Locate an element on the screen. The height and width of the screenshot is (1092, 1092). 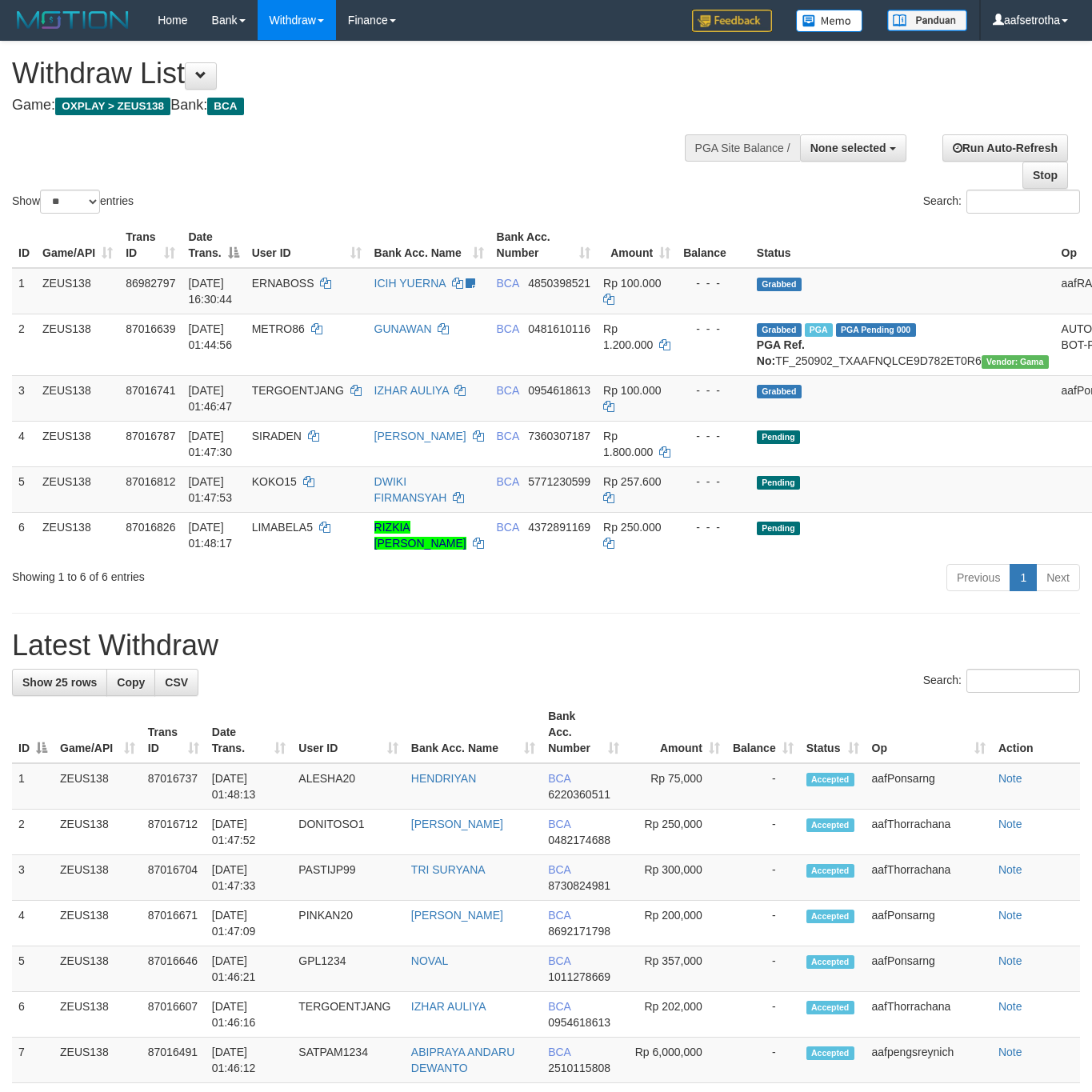
th: Bank Acc. Name: activate to sort column ascending is located at coordinates (429, 245).